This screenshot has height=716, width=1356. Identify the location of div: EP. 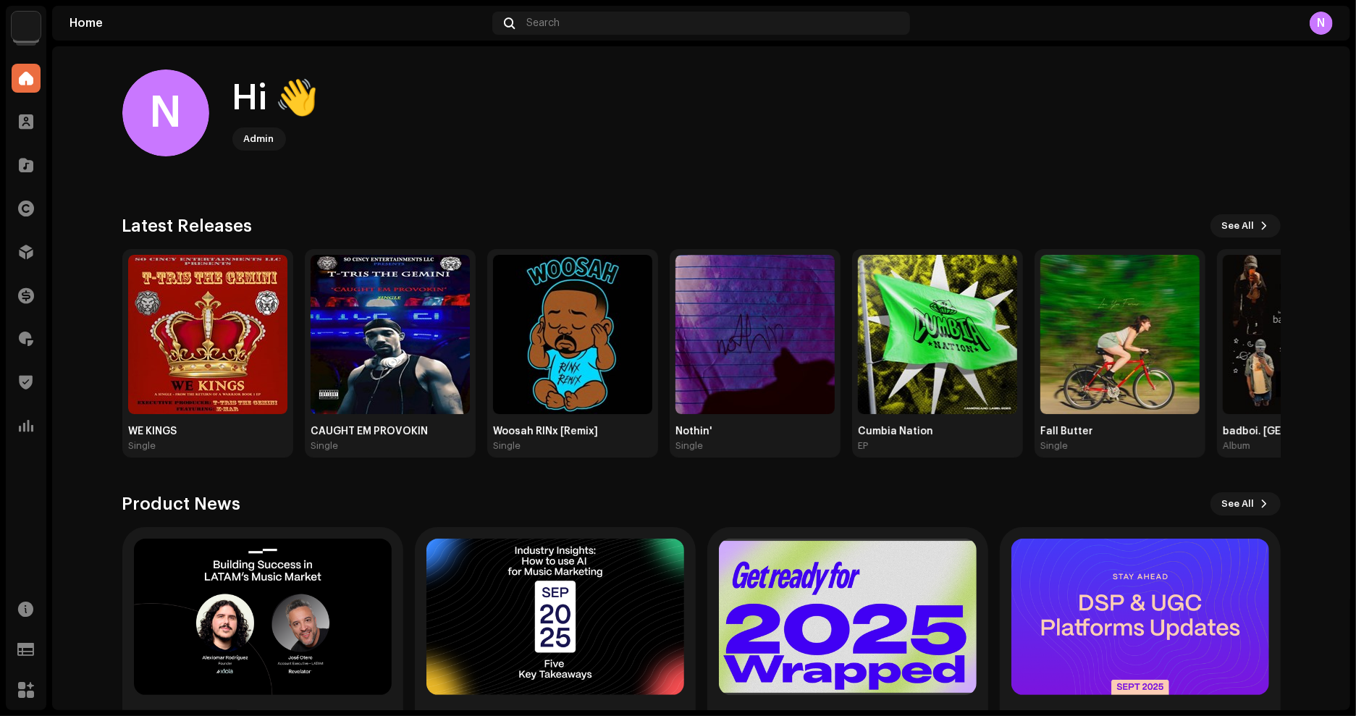
(863, 446).